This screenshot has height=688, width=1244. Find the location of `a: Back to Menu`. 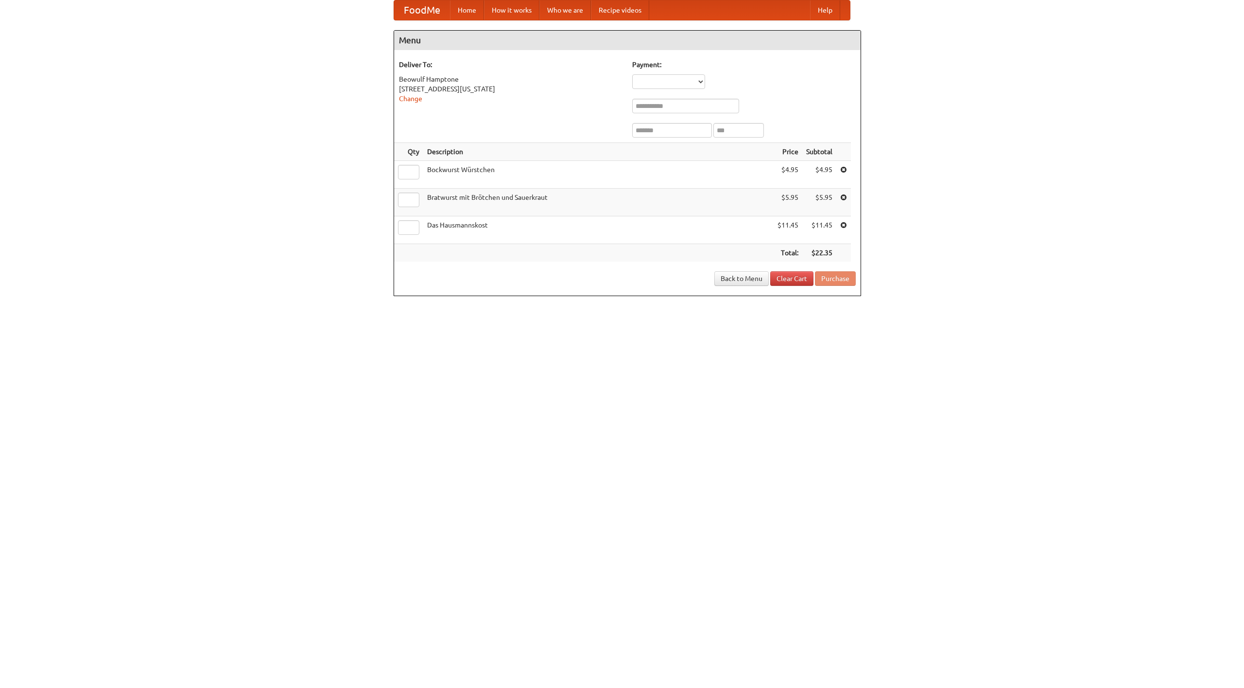

a: Back to Menu is located at coordinates (742, 278).